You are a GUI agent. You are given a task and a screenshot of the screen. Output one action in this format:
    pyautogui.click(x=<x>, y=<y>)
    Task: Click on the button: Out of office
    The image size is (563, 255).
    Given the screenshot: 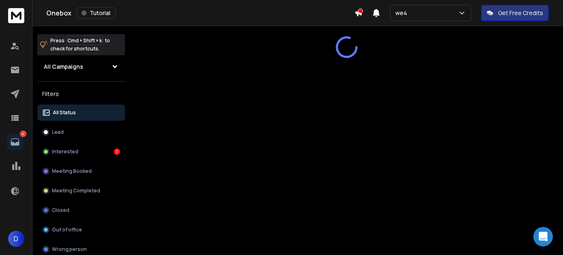 What is the action you would take?
    pyautogui.click(x=81, y=229)
    